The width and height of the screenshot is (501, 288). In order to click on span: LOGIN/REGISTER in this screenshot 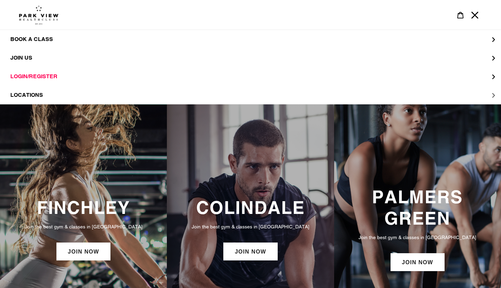, I will do `click(34, 76)`.